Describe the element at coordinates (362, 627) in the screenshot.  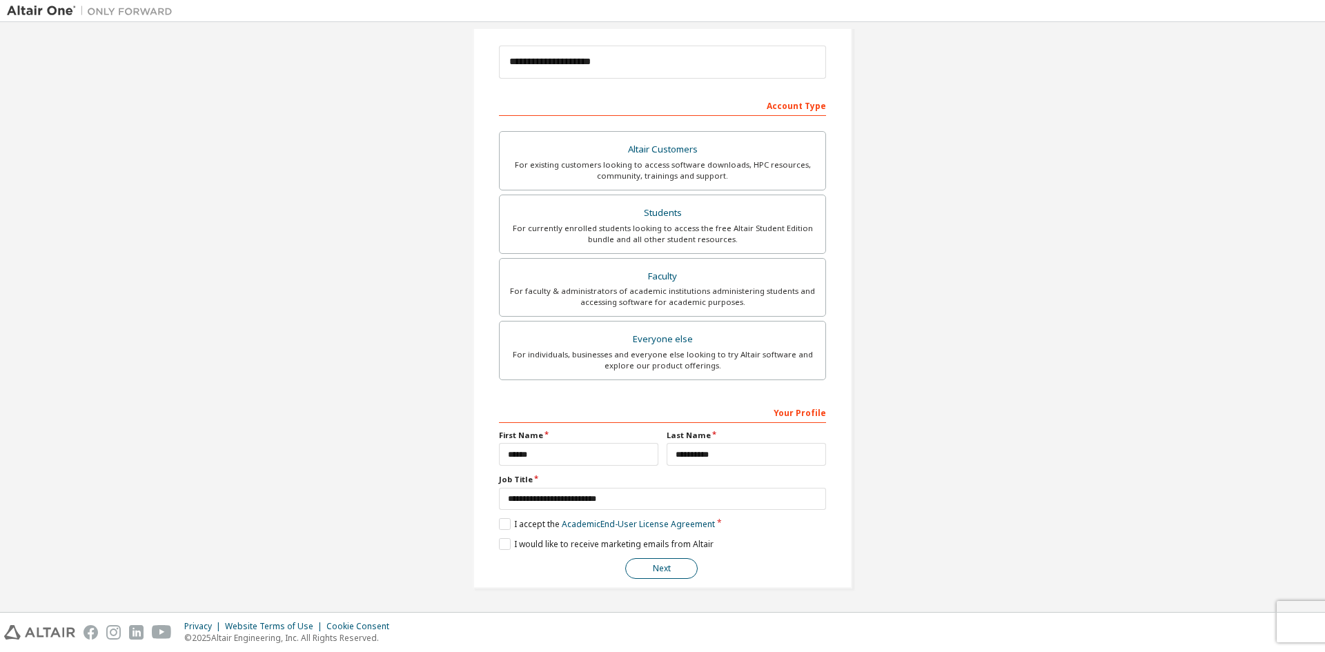
I see `div: Cookie Consent` at that location.